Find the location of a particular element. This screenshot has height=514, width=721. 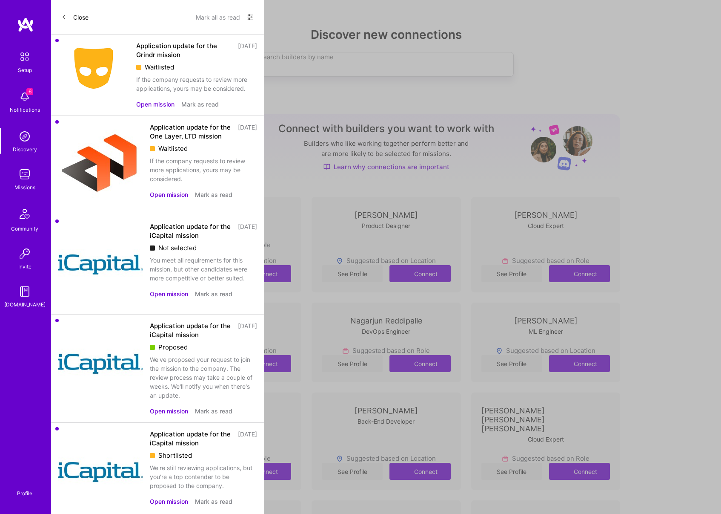

div: Discovery is located at coordinates (25, 149).